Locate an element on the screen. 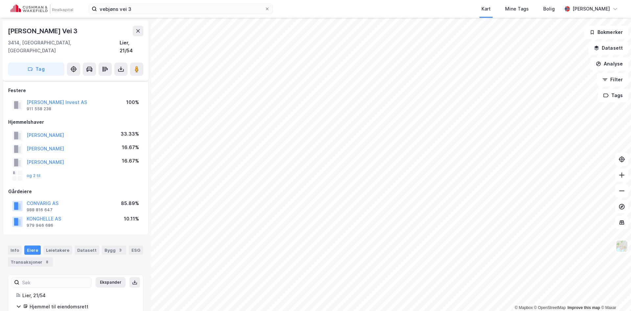 This screenshot has width=631, height=311. div: Hjemmel til eiendomsrett is located at coordinates (82, 306).